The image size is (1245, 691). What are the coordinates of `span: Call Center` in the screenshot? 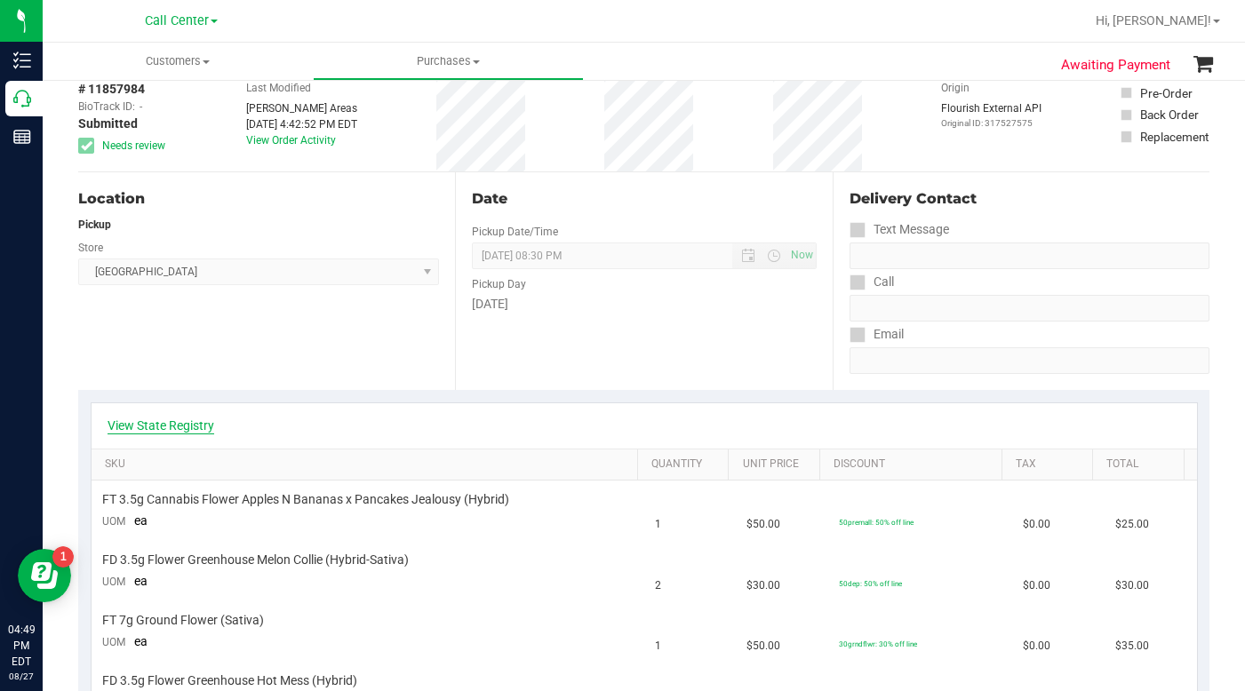 It's located at (177, 20).